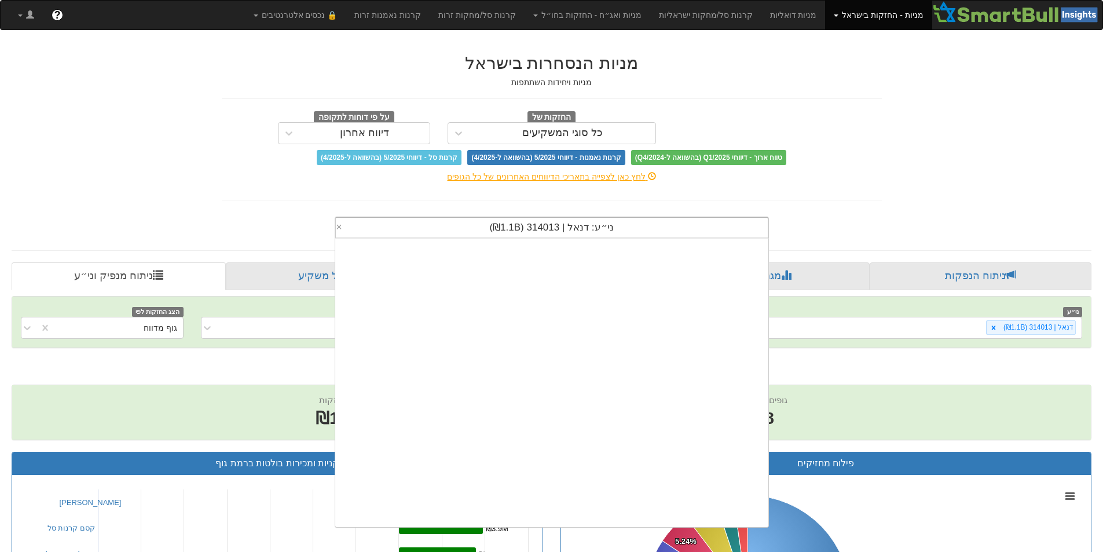  What do you see at coordinates (389, 158) in the screenshot?
I see `span: קרנות סל - דיווחי 5/2025 (בהשוואה ל-4/2025)` at bounding box center [389, 158].